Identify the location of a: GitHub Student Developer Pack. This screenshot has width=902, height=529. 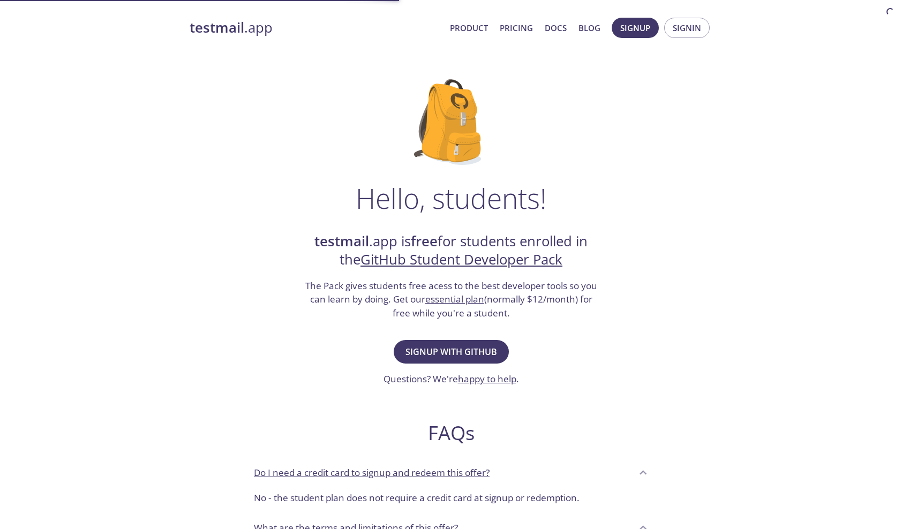
(461, 259).